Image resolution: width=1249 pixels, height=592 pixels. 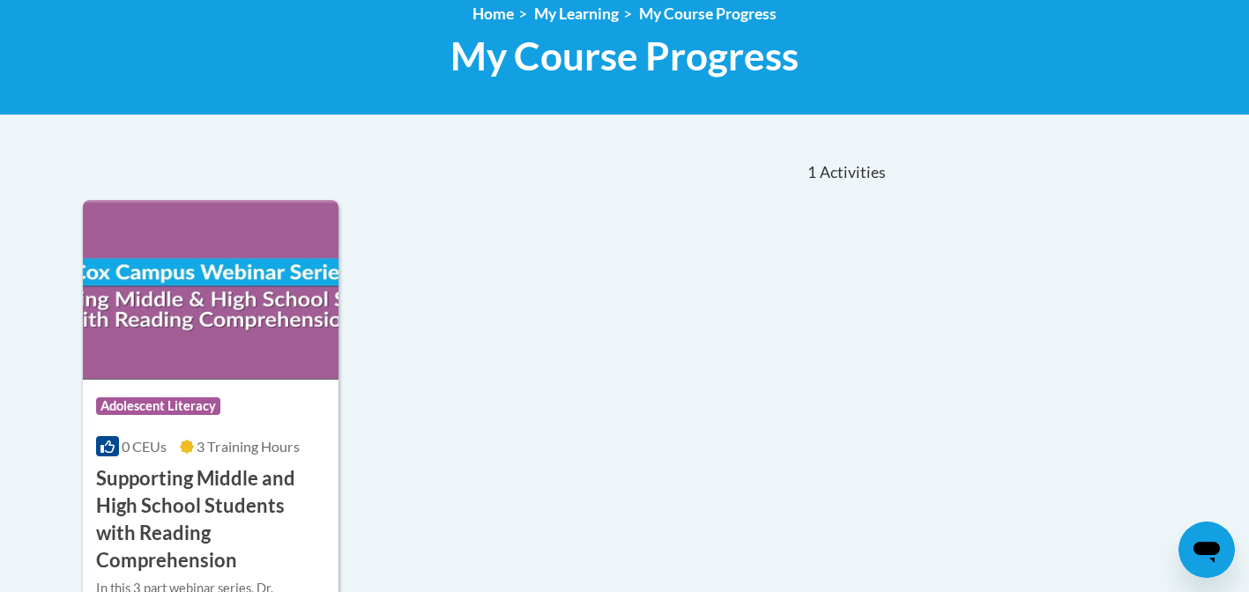 I want to click on img: Course Logo, so click(x=211, y=290).